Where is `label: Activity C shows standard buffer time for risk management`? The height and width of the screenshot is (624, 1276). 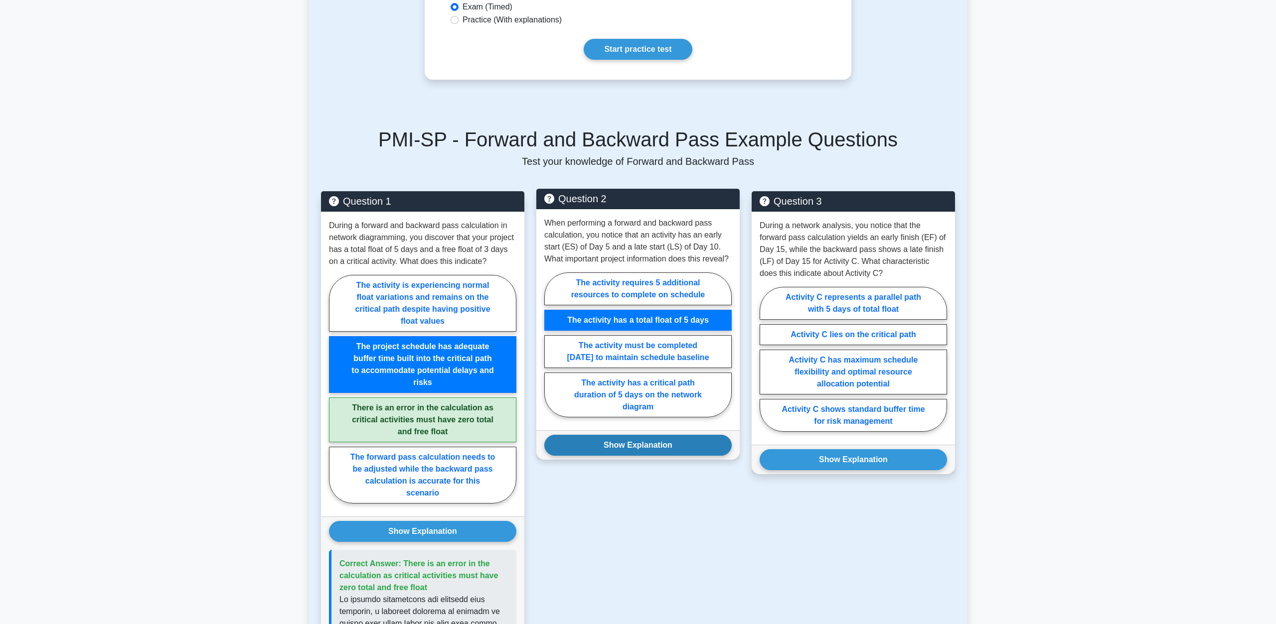 label: Activity C shows standard buffer time for risk management is located at coordinates (853, 416).